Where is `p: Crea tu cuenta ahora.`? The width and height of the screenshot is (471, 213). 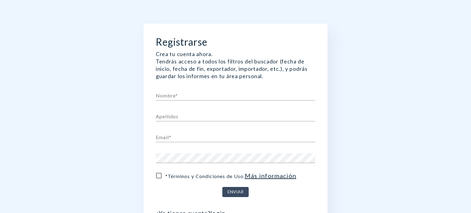
p: Crea tu cuenta ahora. is located at coordinates (236, 54).